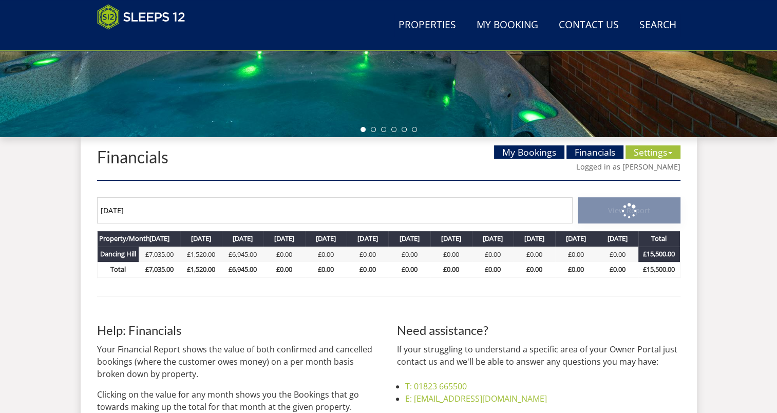 This screenshot has width=777, height=413. I want to click on span: View Report, so click(629, 210).